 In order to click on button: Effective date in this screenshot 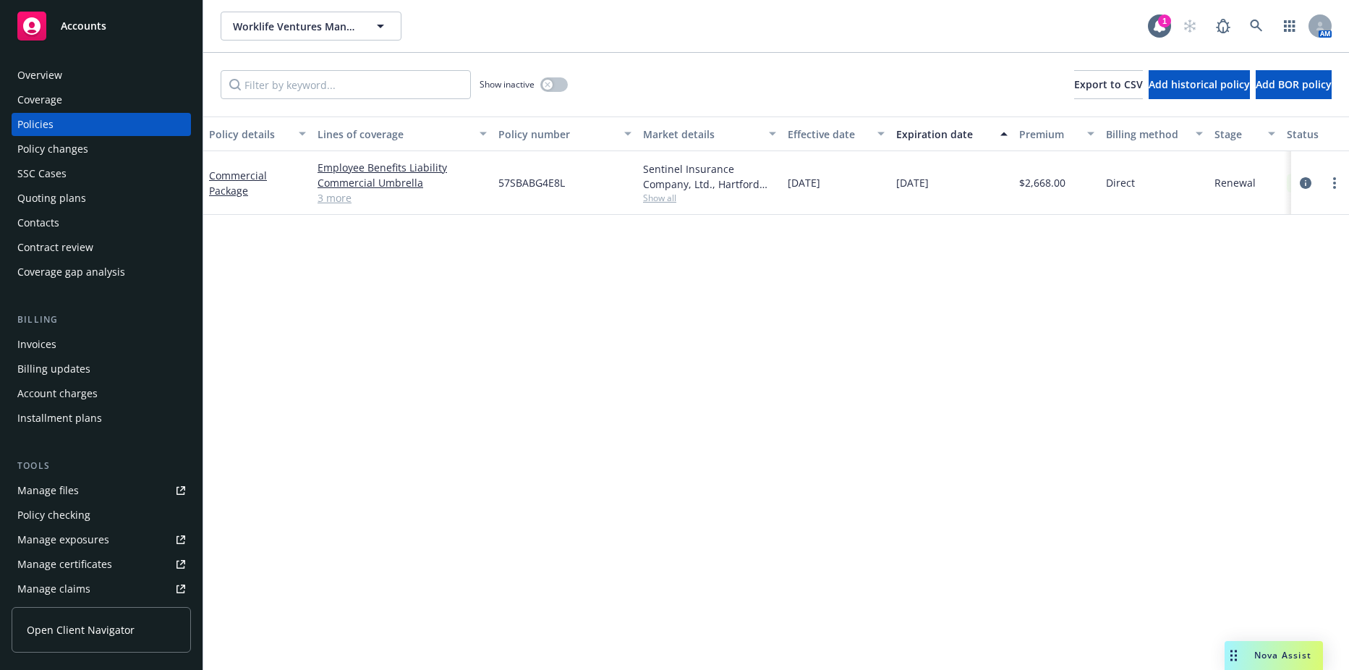, I will do `click(836, 134)`.